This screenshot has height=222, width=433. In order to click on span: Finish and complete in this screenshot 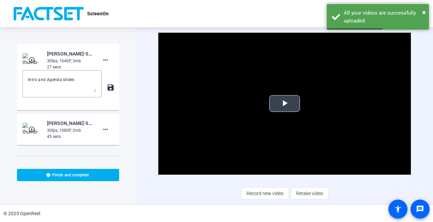, I will do `click(71, 175)`.